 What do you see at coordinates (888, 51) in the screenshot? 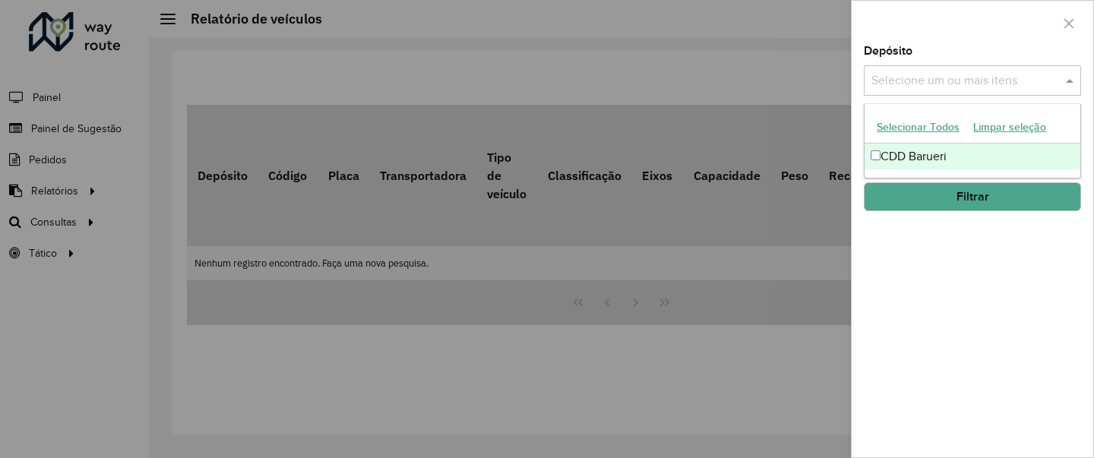
I see `label: Depósito` at bounding box center [888, 51].